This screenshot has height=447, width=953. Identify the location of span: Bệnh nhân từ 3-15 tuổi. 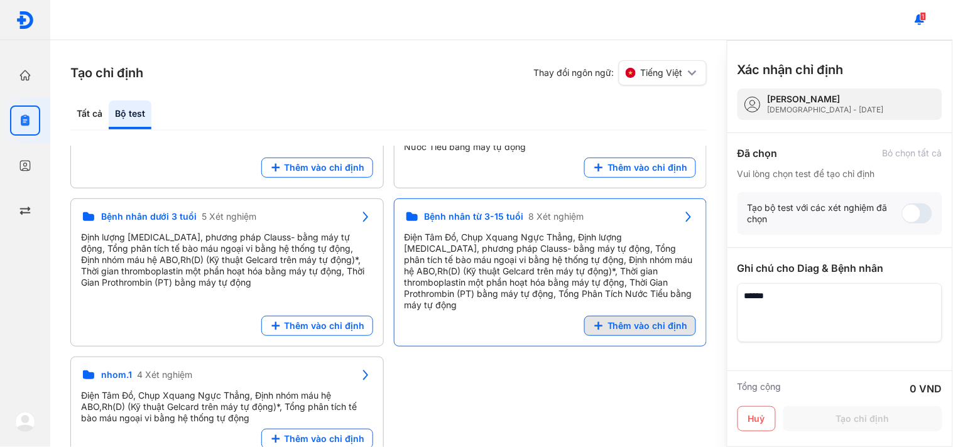
(474, 217).